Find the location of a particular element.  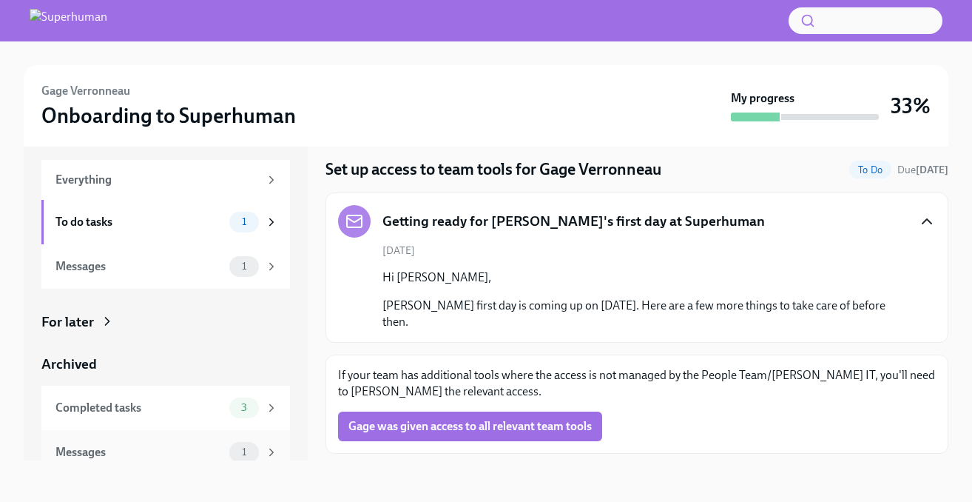

a: Everything is located at coordinates (166, 180).